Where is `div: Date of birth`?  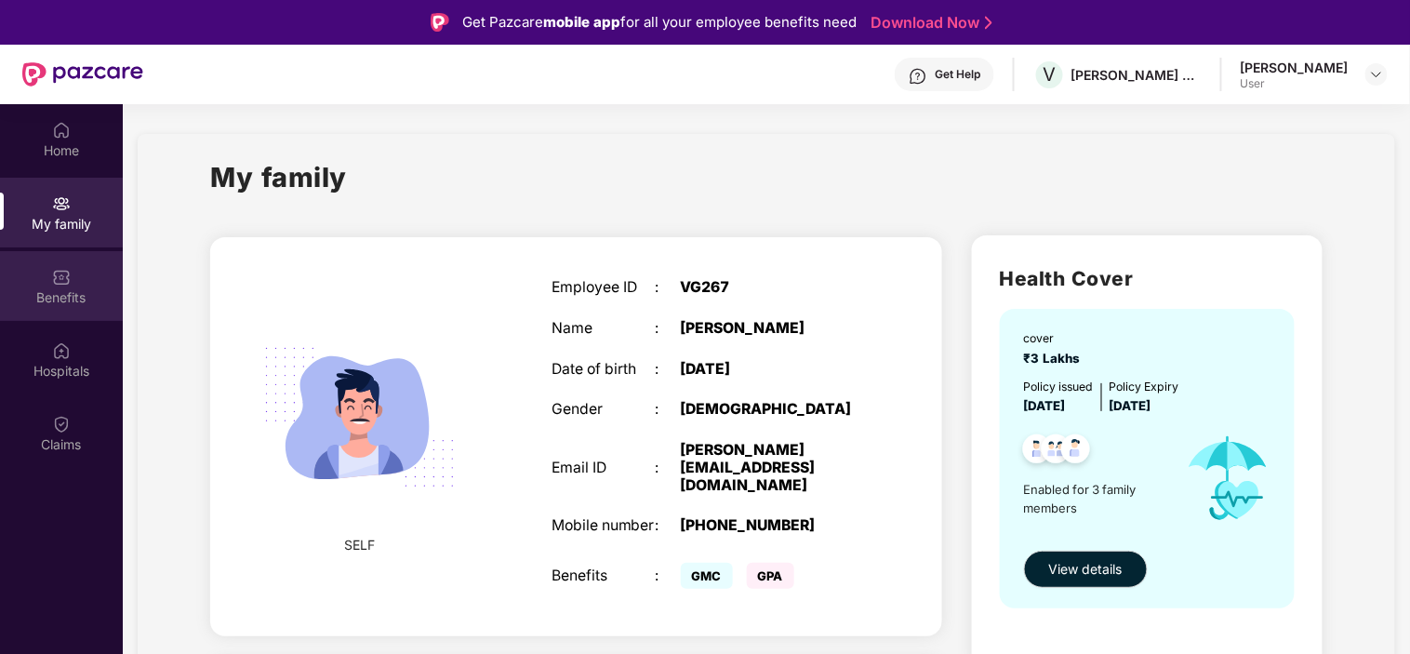 div: Date of birth is located at coordinates (603, 369).